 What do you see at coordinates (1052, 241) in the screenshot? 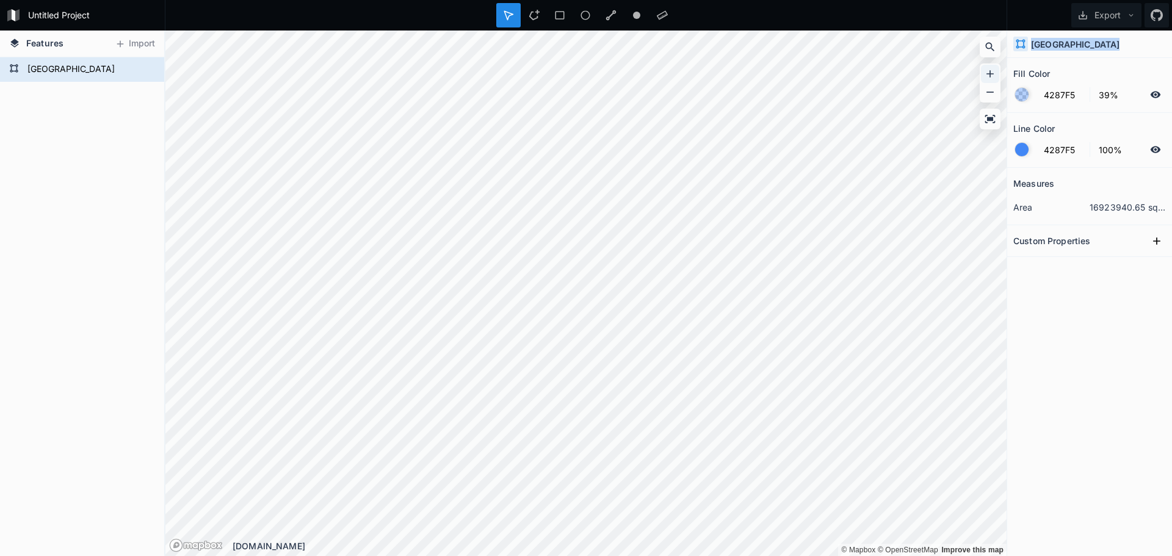
I see `h2: Custom Properties` at bounding box center [1052, 241].